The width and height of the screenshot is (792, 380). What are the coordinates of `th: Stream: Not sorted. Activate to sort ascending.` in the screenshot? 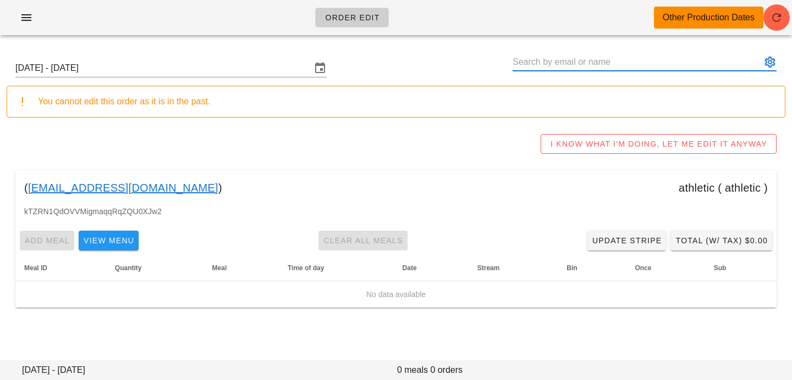 It's located at (513, 268).